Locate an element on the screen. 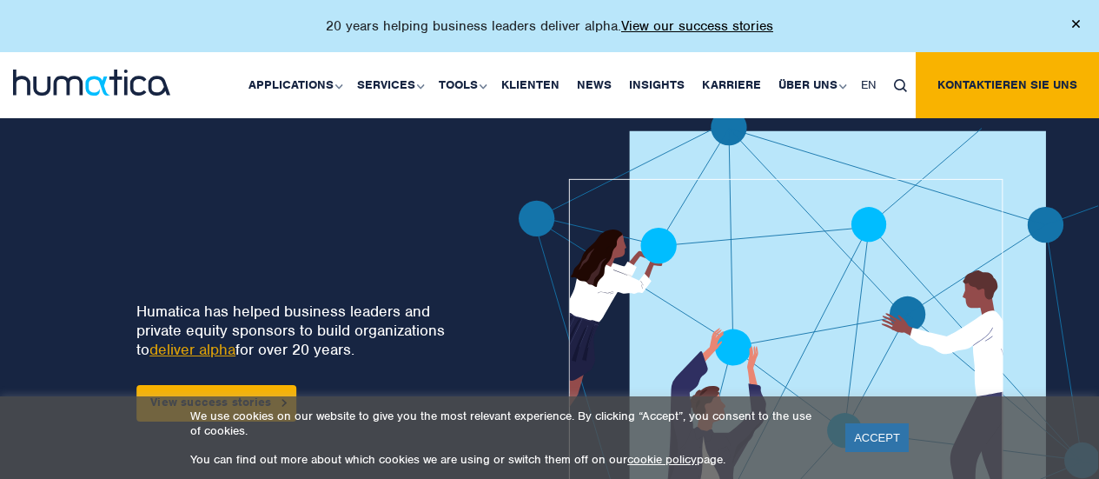 This screenshot has width=1099, height=479. a: Über uns is located at coordinates (810, 85).